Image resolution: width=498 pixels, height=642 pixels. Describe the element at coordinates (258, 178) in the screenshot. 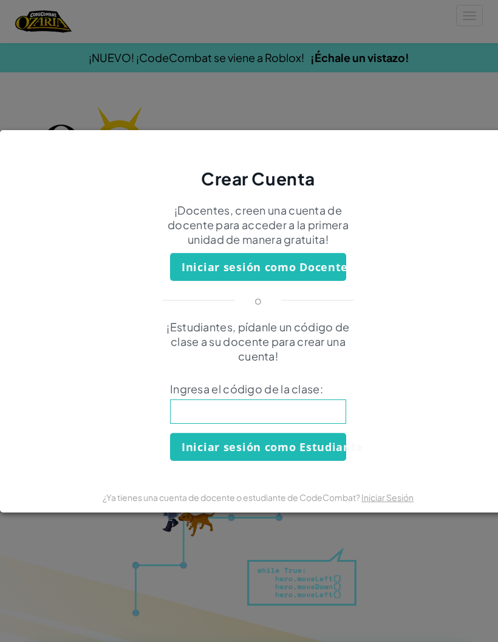

I see `span: Crear Cuenta` at that location.